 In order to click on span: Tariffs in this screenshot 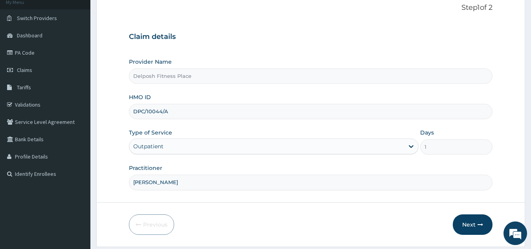, I will do `click(24, 87)`.